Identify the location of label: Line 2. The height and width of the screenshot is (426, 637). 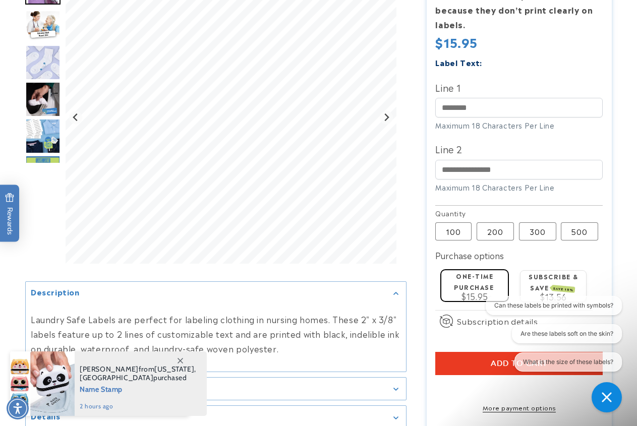
(519, 149).